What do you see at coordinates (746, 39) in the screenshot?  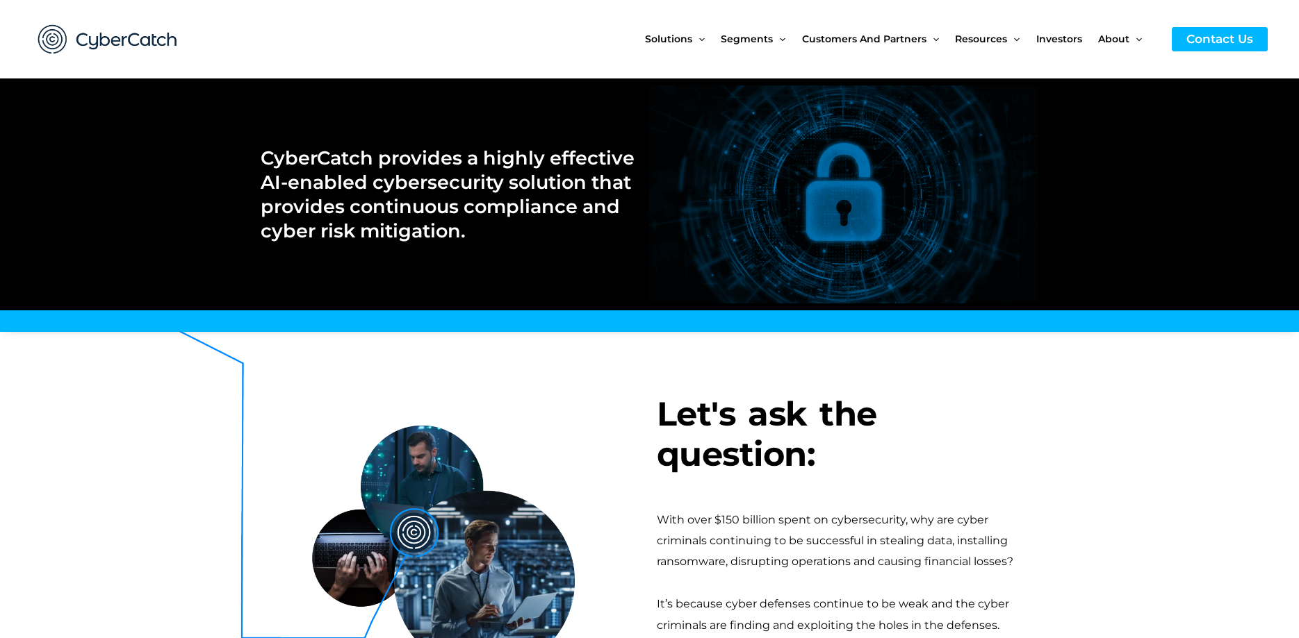 I see `span: Segments` at bounding box center [746, 39].